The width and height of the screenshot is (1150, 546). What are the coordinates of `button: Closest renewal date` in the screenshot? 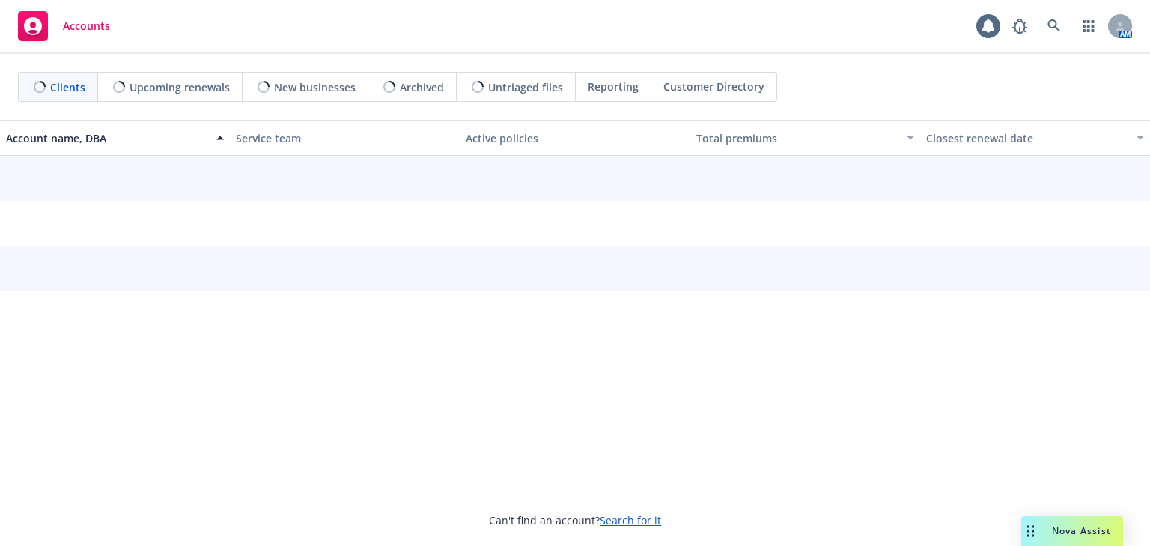 It's located at (1035, 138).